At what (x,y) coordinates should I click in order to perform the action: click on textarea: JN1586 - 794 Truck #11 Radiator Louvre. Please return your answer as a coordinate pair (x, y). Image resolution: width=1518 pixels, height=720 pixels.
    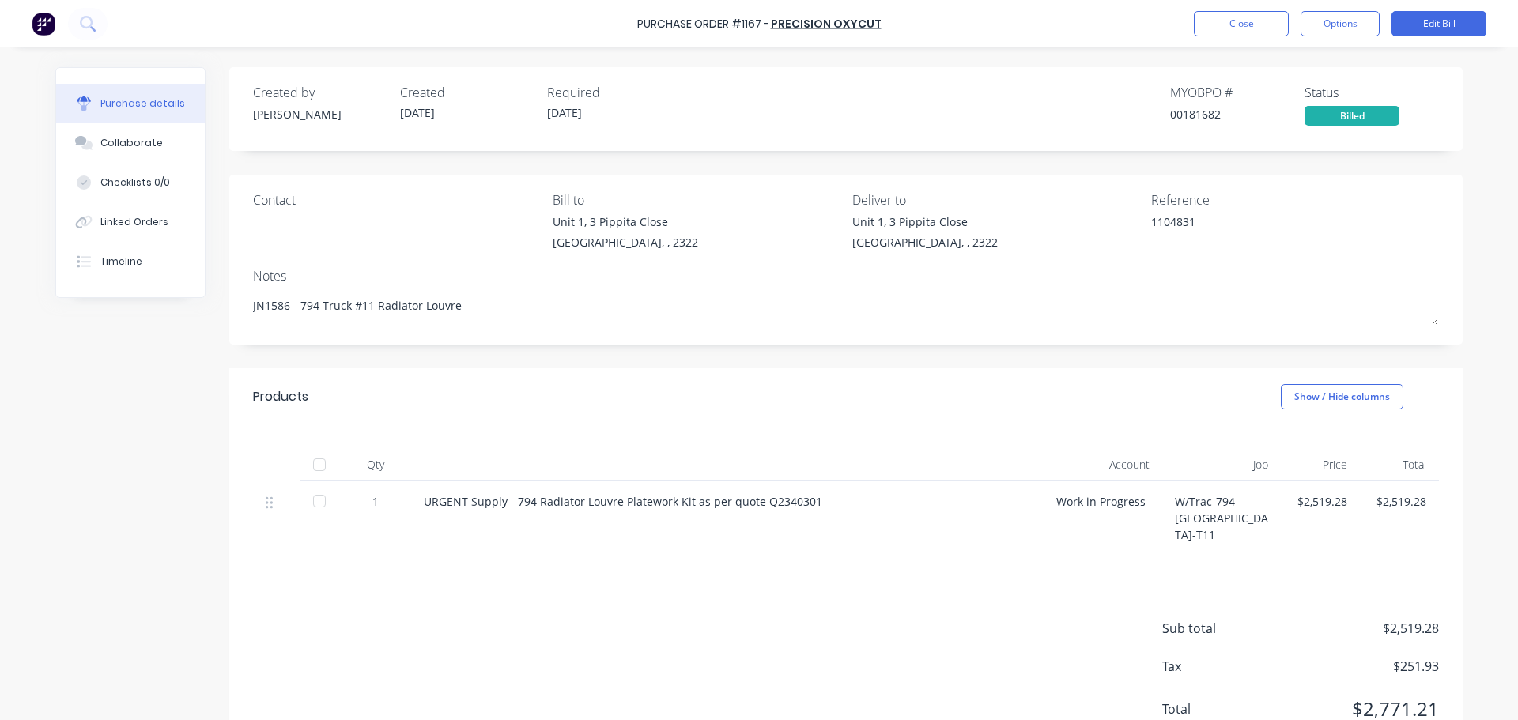
    Looking at the image, I should click on (846, 307).